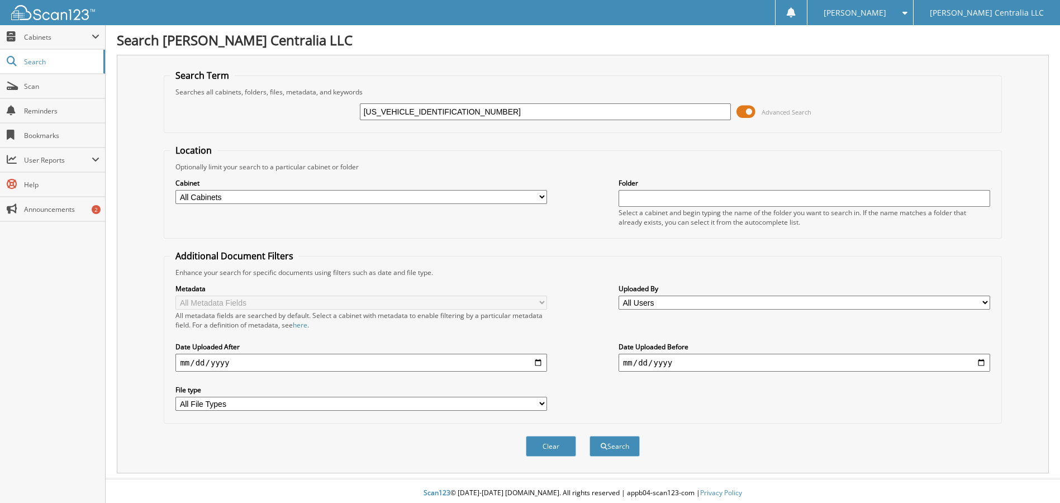 Image resolution: width=1060 pixels, height=503 pixels. I want to click on legend: Additional Document Filters, so click(234, 256).